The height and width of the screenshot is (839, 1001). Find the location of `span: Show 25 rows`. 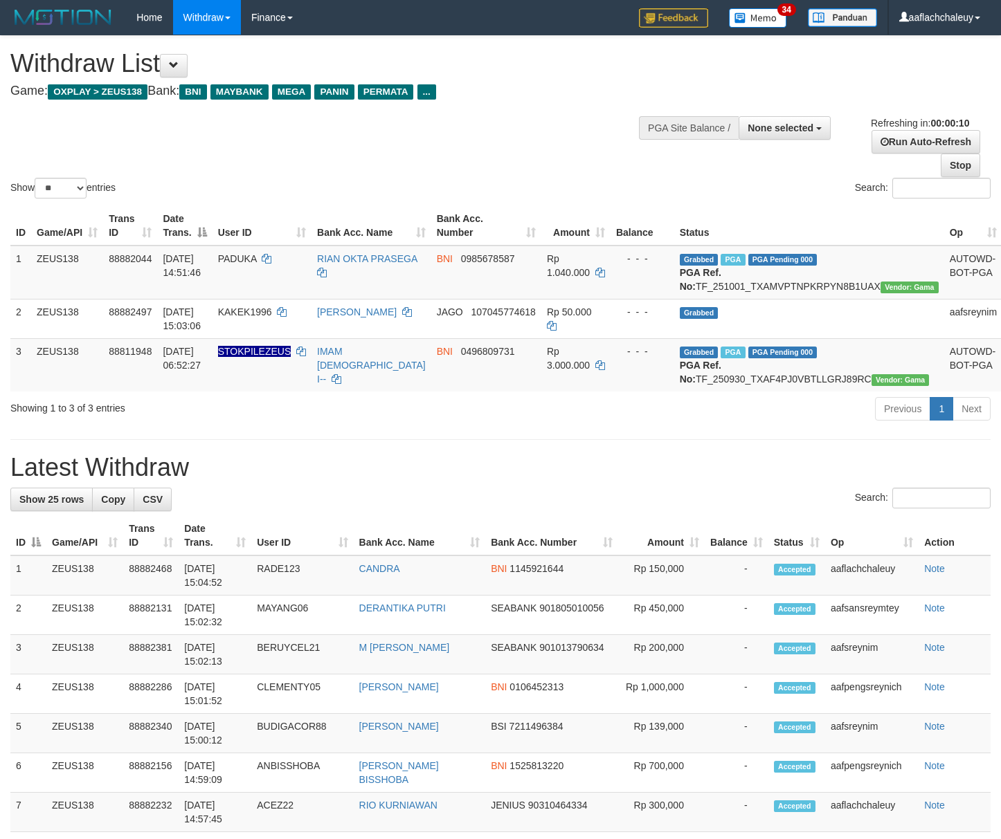

span: Show 25 rows is located at coordinates (51, 500).